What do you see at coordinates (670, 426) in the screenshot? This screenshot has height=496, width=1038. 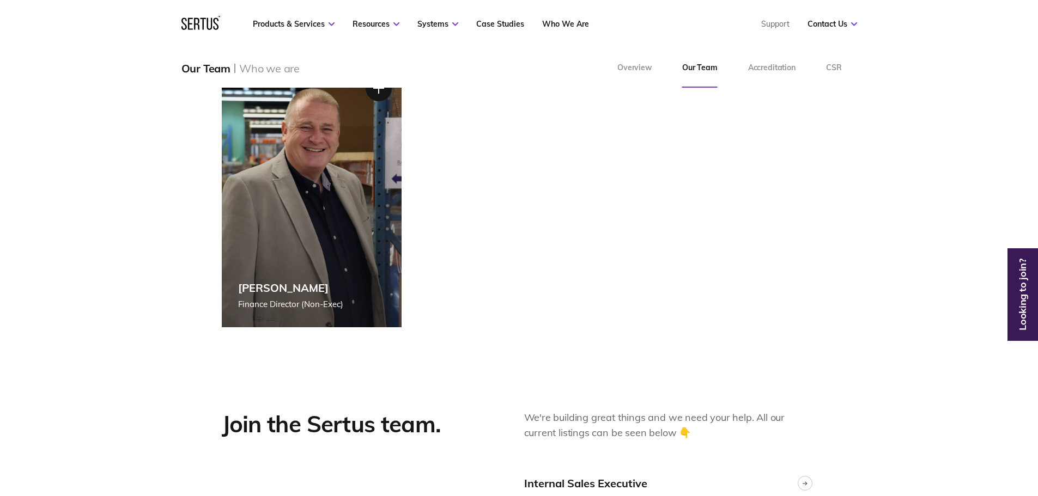 I see `p: We're building great things and we need your help. All our current listings can be seen below 👇` at bounding box center [670, 426].